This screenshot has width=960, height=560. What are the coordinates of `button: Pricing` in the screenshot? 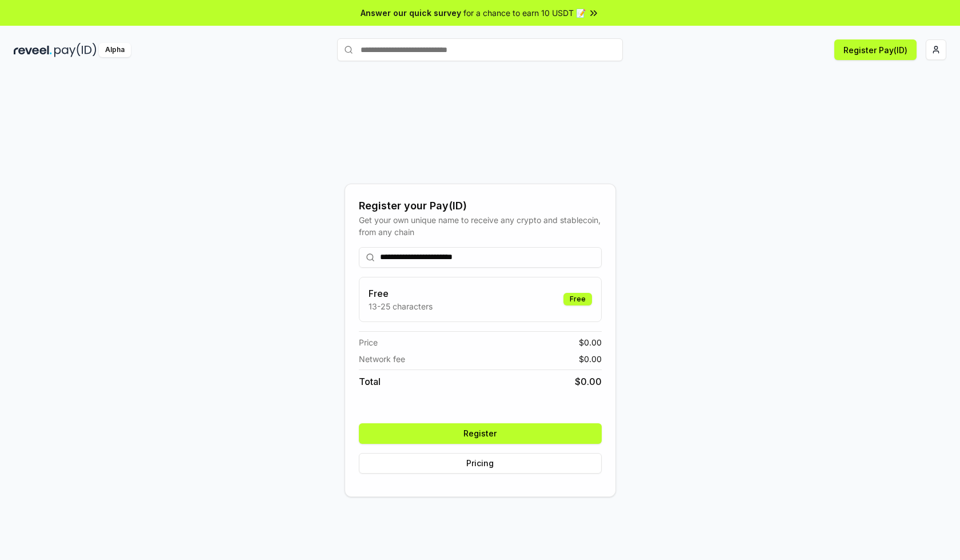 It's located at (480, 463).